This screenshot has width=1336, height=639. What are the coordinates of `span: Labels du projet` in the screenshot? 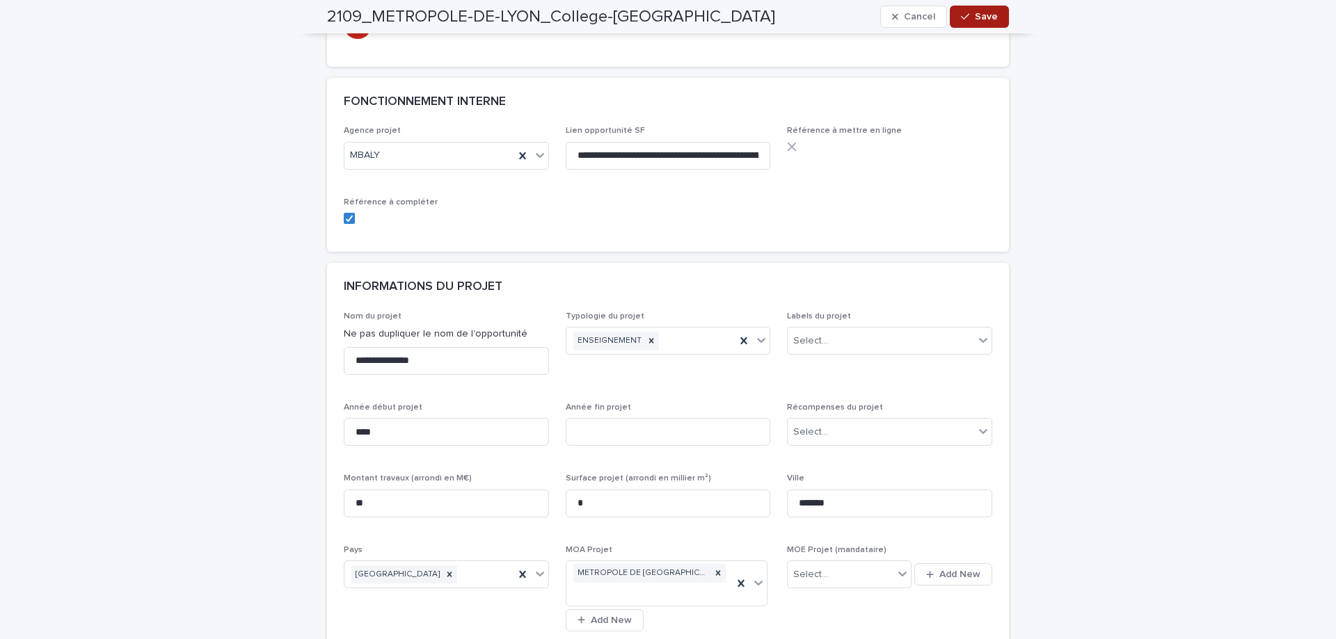 It's located at (819, 317).